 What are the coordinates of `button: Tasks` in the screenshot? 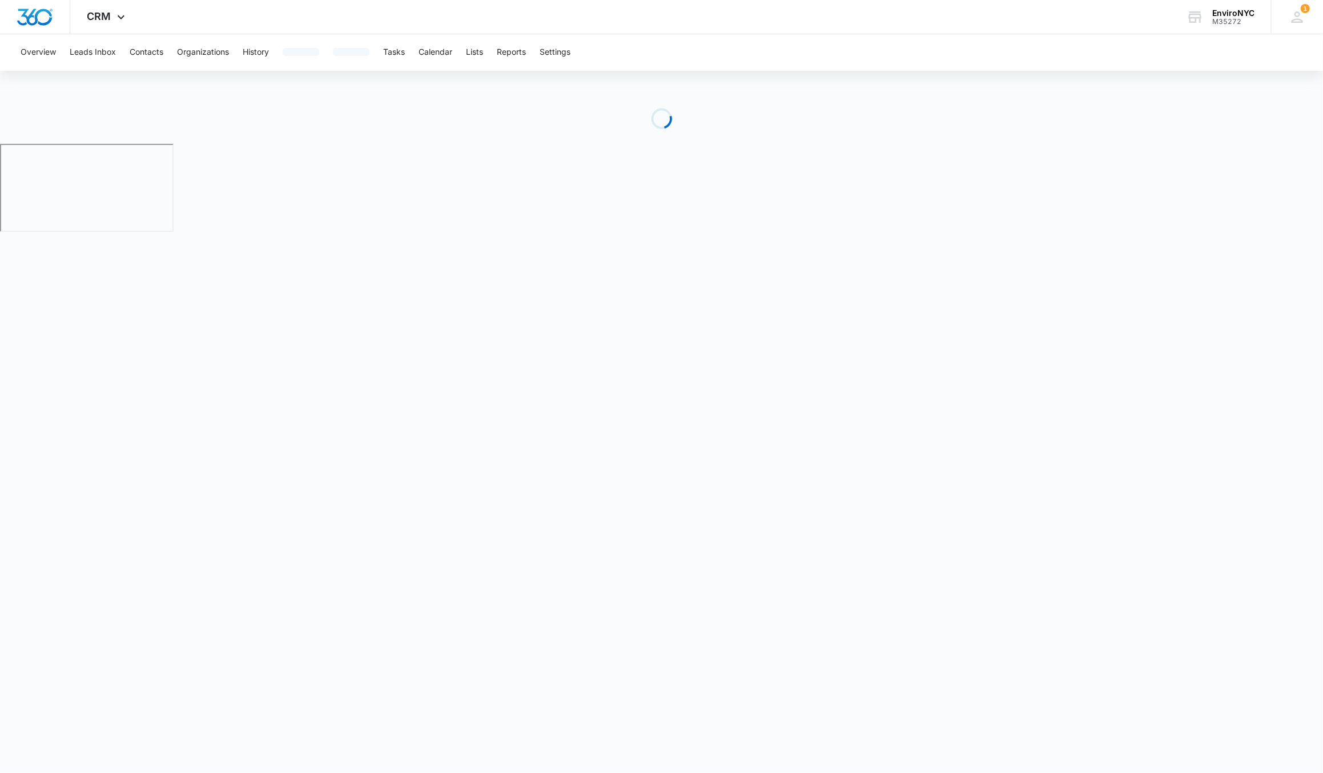 It's located at (394, 53).